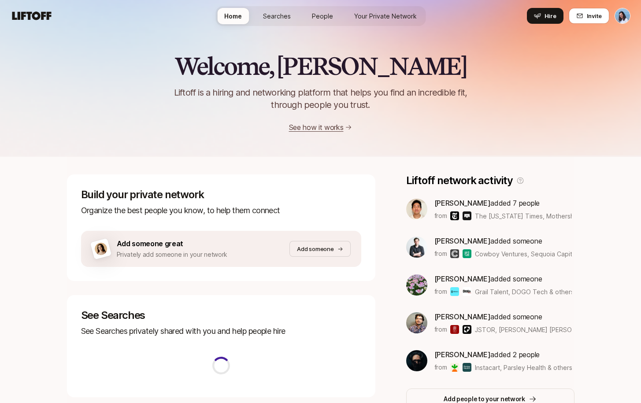 The width and height of the screenshot is (641, 403). What do you see at coordinates (417, 285) in the screenshot?
I see `img: ACg8ocIdxRMdt9zg7cQmJ1etOp_AR7rnuVOB8v5rMQQddsajCIZ5kemg=s160-c` at bounding box center [417, 285].